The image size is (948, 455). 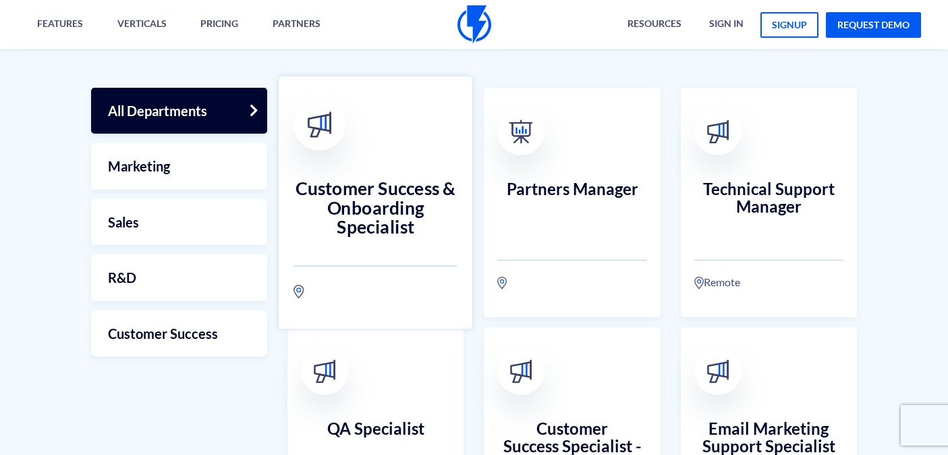 I want to click on a: Partners Manager, so click(x=571, y=202).